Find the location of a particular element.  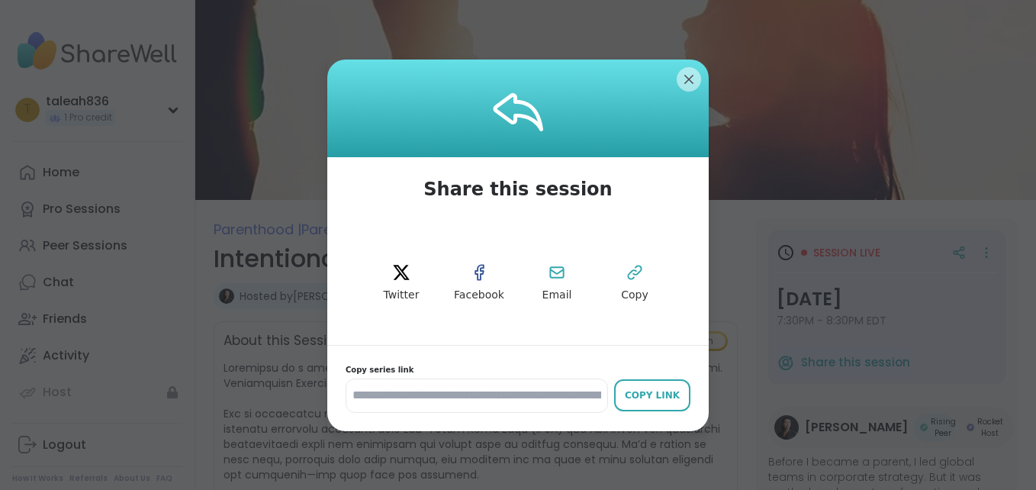

span: Twitter is located at coordinates (401, 295).